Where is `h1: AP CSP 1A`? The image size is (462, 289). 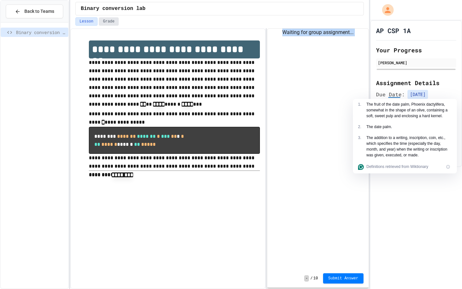 h1: AP CSP 1A is located at coordinates (393, 30).